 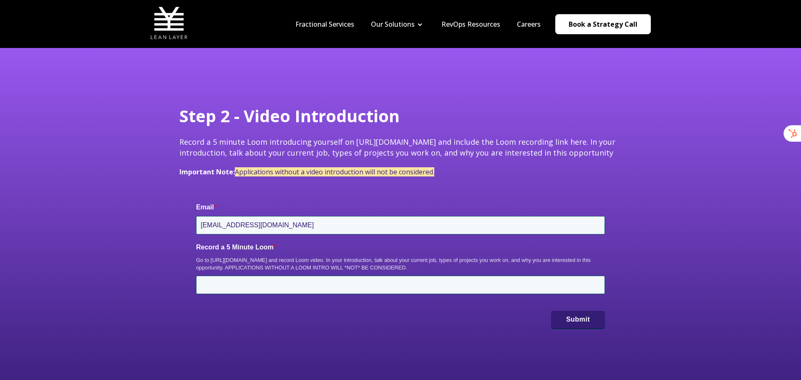 I want to click on span: Email, so click(x=205, y=207).